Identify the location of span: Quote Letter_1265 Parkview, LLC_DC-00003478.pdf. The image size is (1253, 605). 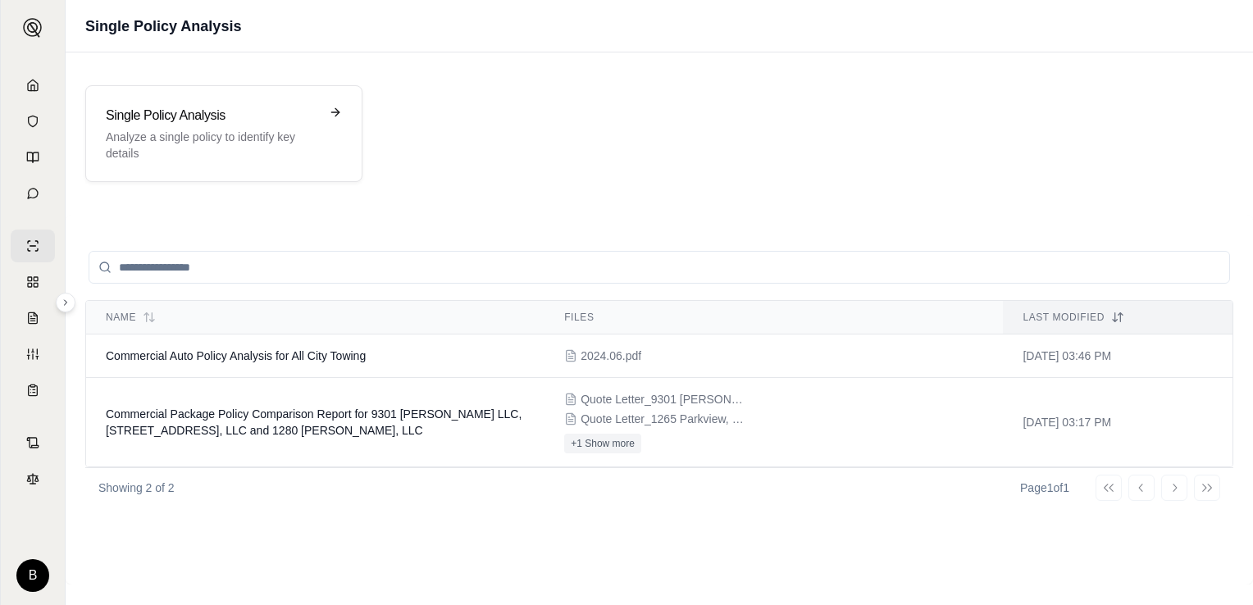
(663, 419).